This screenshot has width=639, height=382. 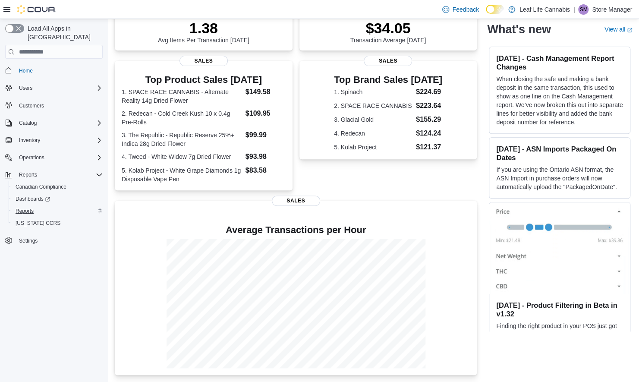 I want to click on dd: $124.24, so click(x=429, y=133).